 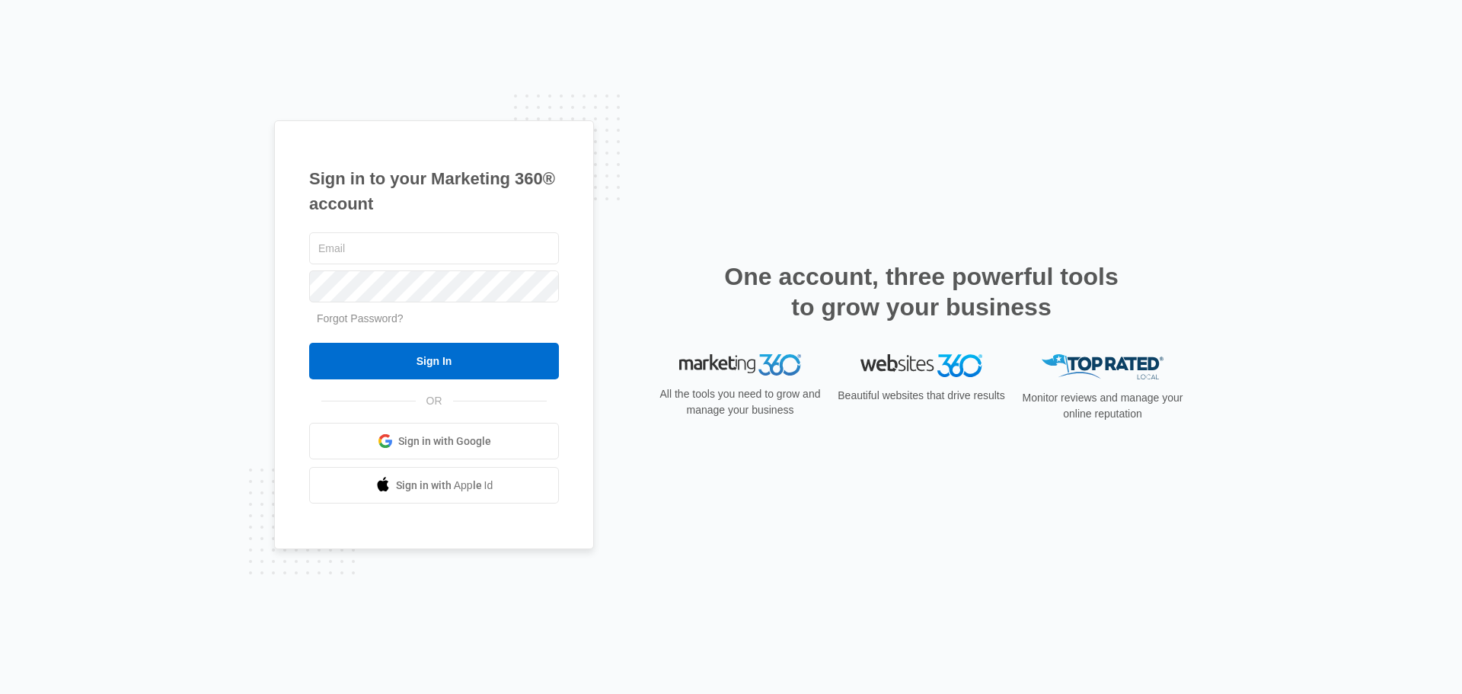 What do you see at coordinates (740, 365) in the screenshot?
I see `img: Marketing 360` at bounding box center [740, 365].